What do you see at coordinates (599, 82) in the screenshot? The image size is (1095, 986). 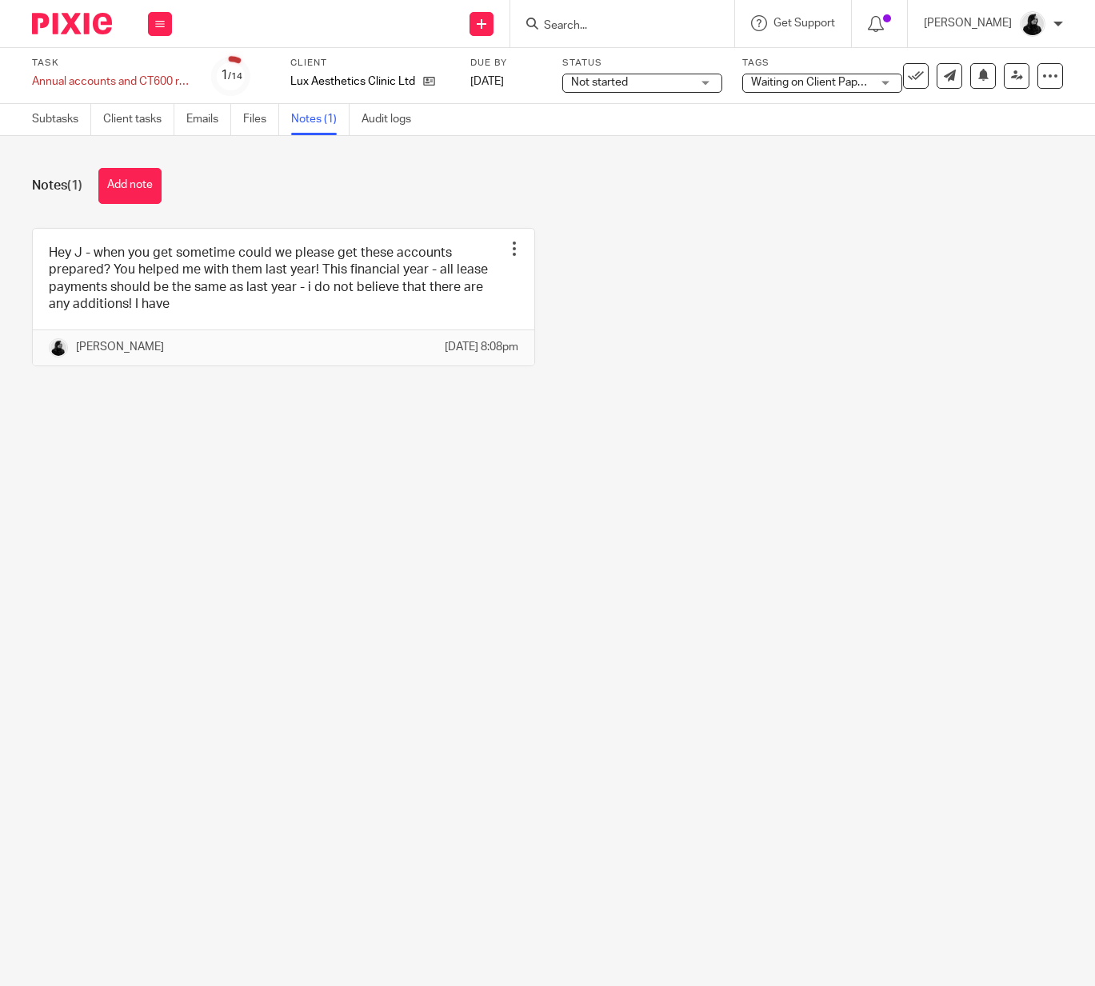 I see `span: Not started` at bounding box center [599, 82].